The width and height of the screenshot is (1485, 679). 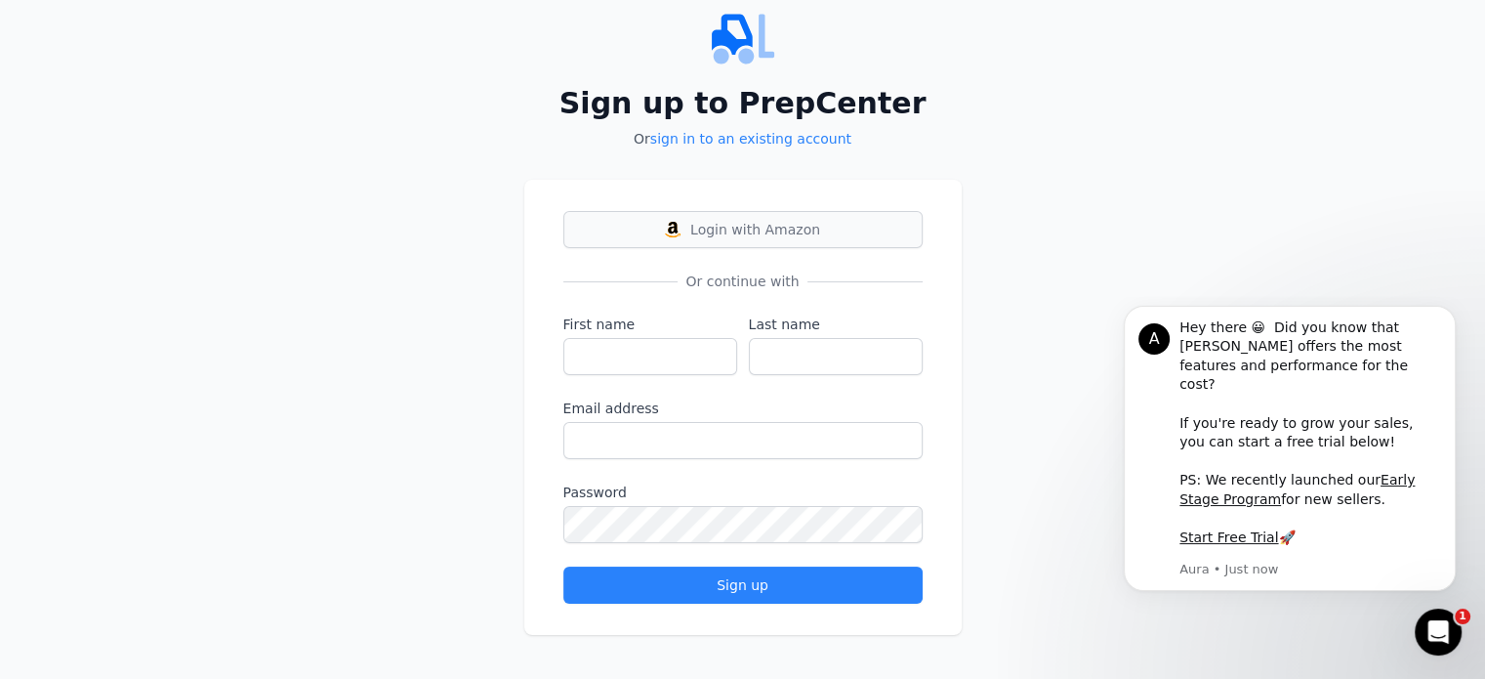 What do you see at coordinates (743, 408) in the screenshot?
I see `label: Email address` at bounding box center [743, 408].